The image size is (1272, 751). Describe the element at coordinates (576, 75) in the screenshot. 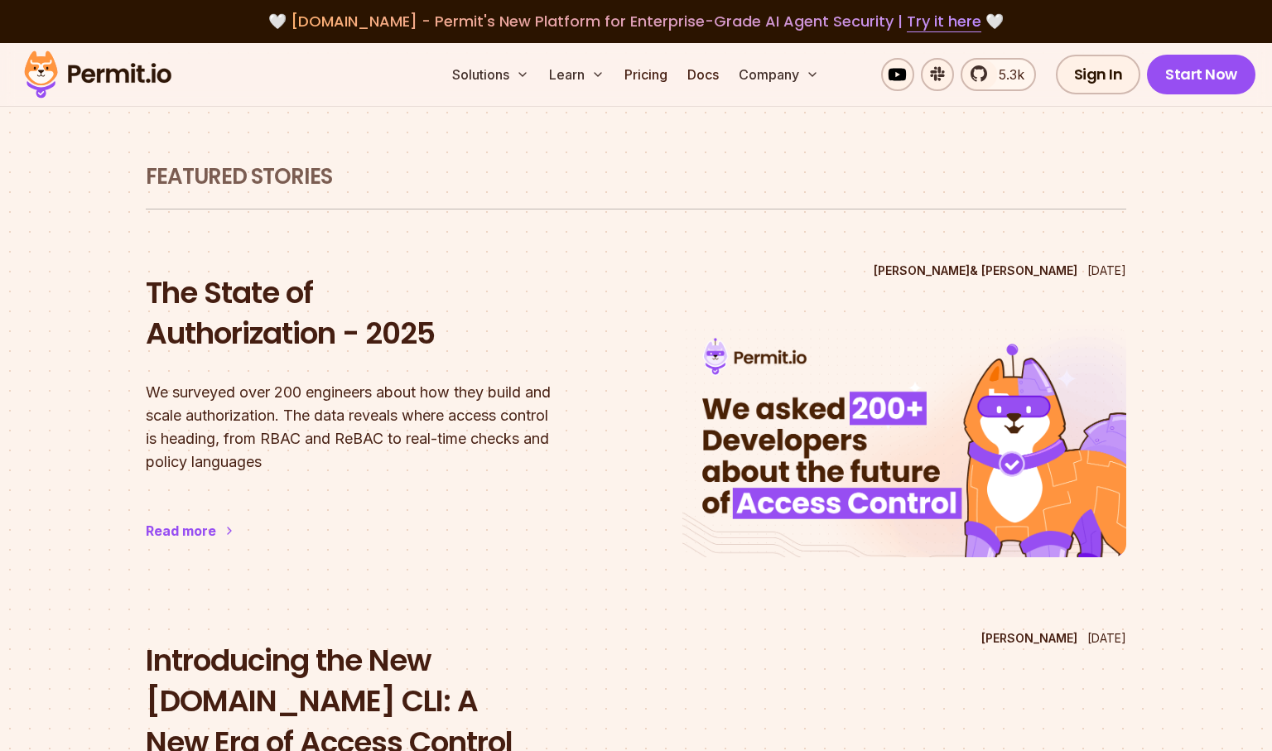

I see `button: Learn` at that location.